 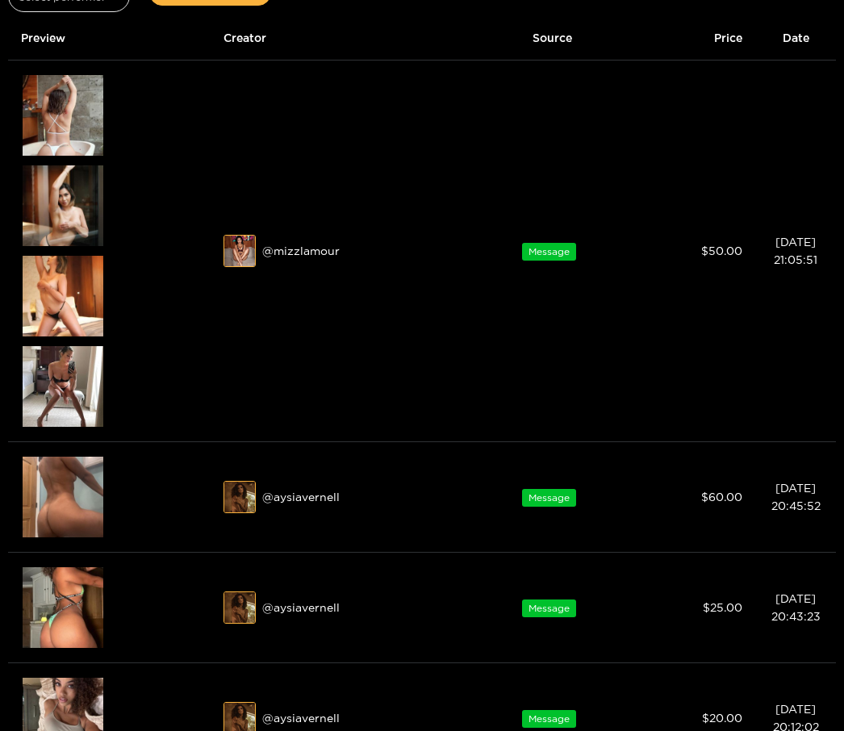 What do you see at coordinates (721, 251) in the screenshot?
I see `span: $ 50.00` at bounding box center [721, 251].